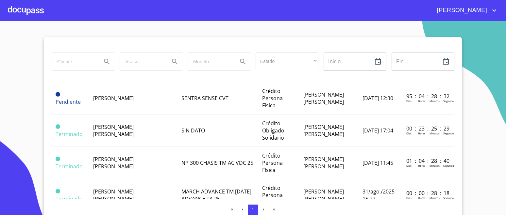 Image resolution: width=506 pixels, height=215 pixels. Describe the element at coordinates (205, 98) in the screenshot. I see `span: SENTRA SENSE CVT` at that location.